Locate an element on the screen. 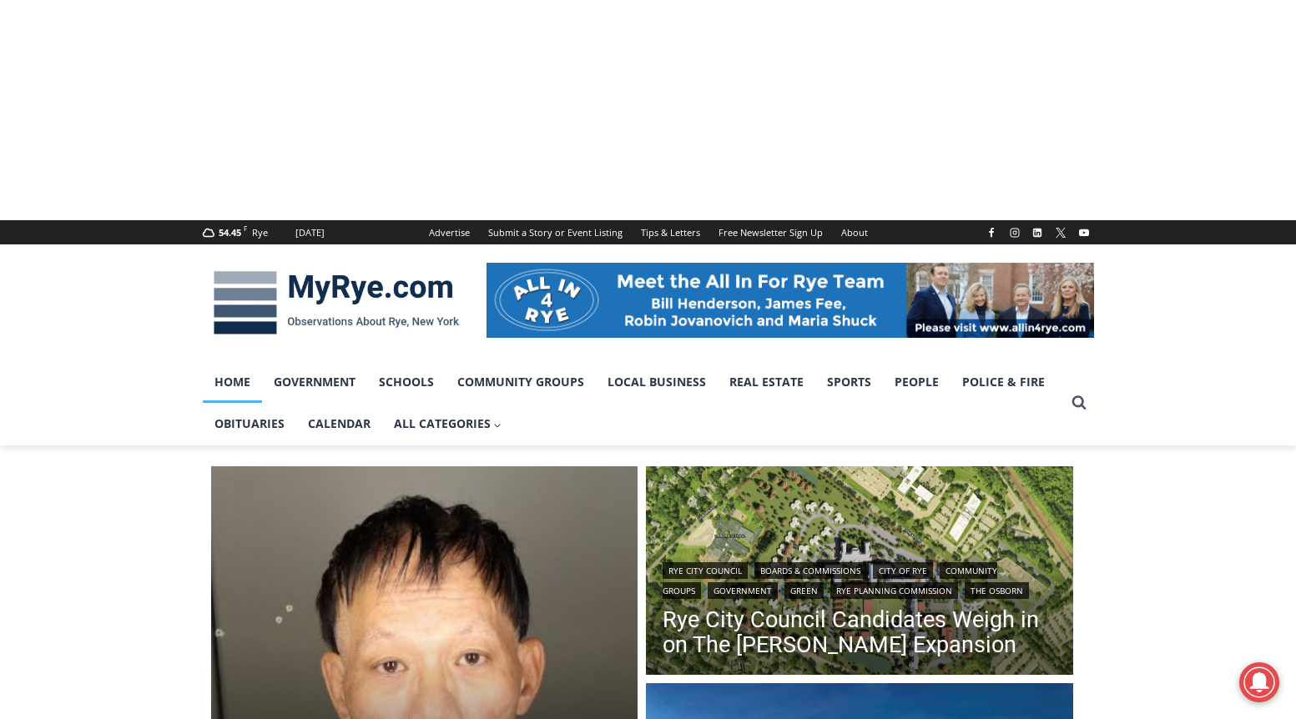 Image resolution: width=1296 pixels, height=719 pixels. a: All in for Rye is located at coordinates (790, 300).